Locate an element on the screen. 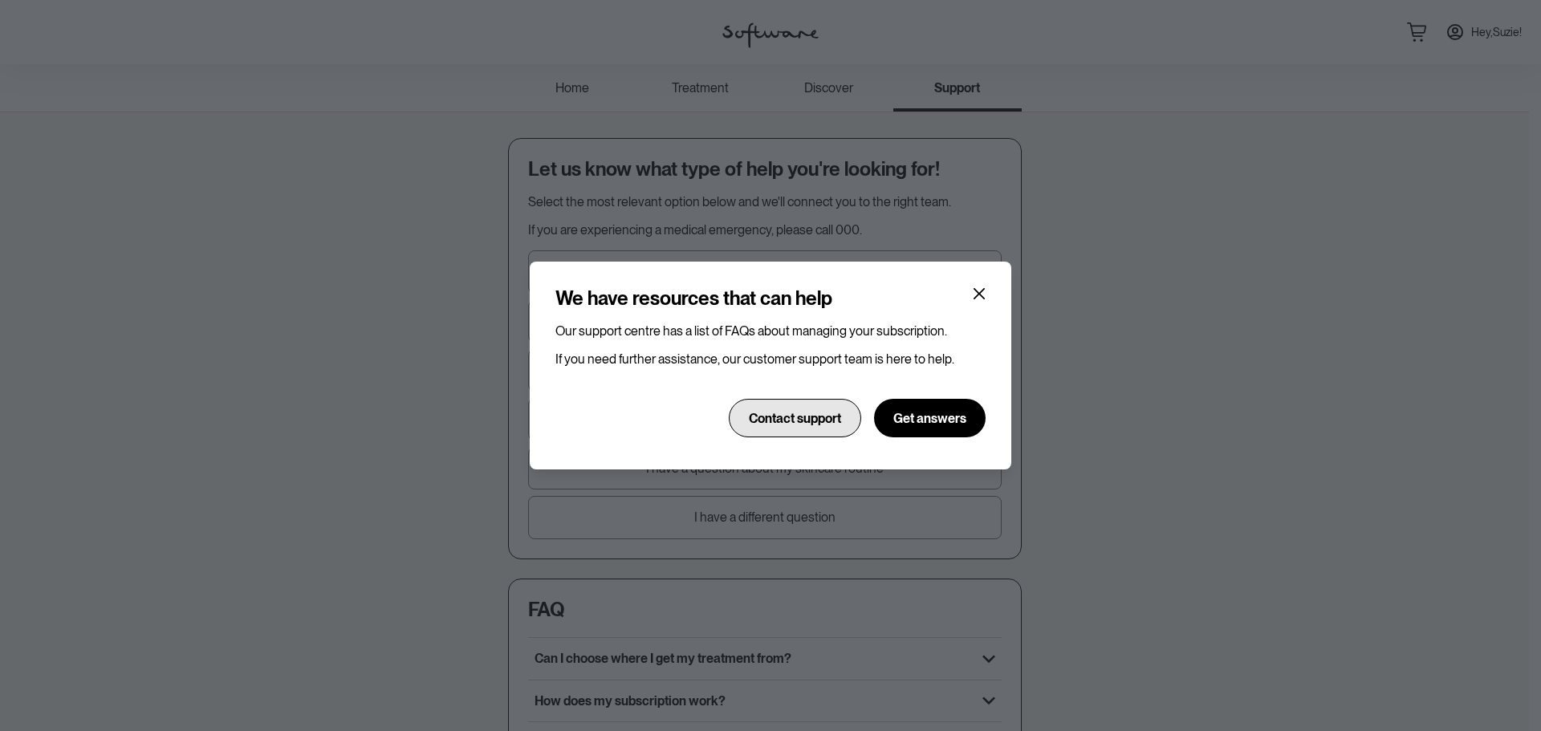 The height and width of the screenshot is (731, 1541). p: If you need further assistance, our customer support team is here to help. is located at coordinates (770, 359).